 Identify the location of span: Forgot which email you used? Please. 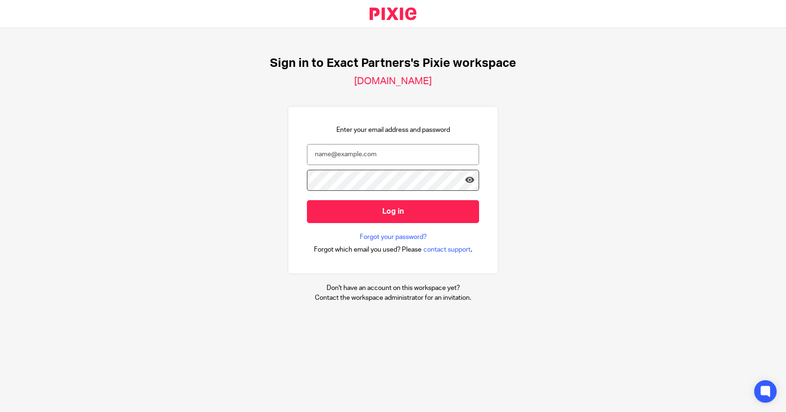
(368, 250).